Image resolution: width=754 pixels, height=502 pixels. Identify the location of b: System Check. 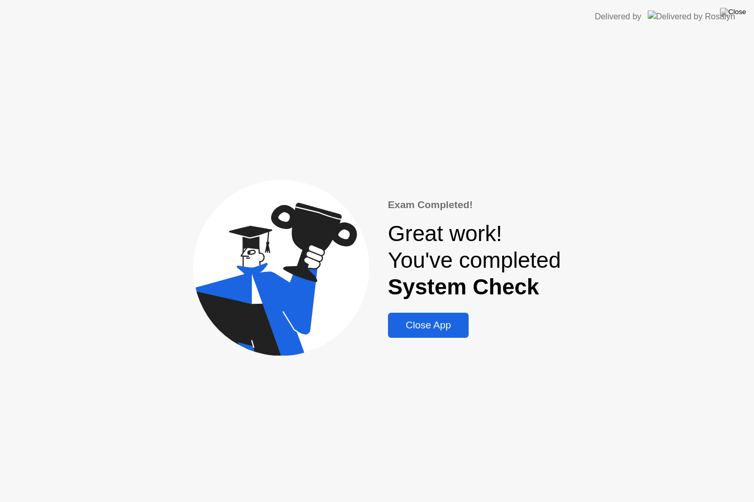
(463, 287).